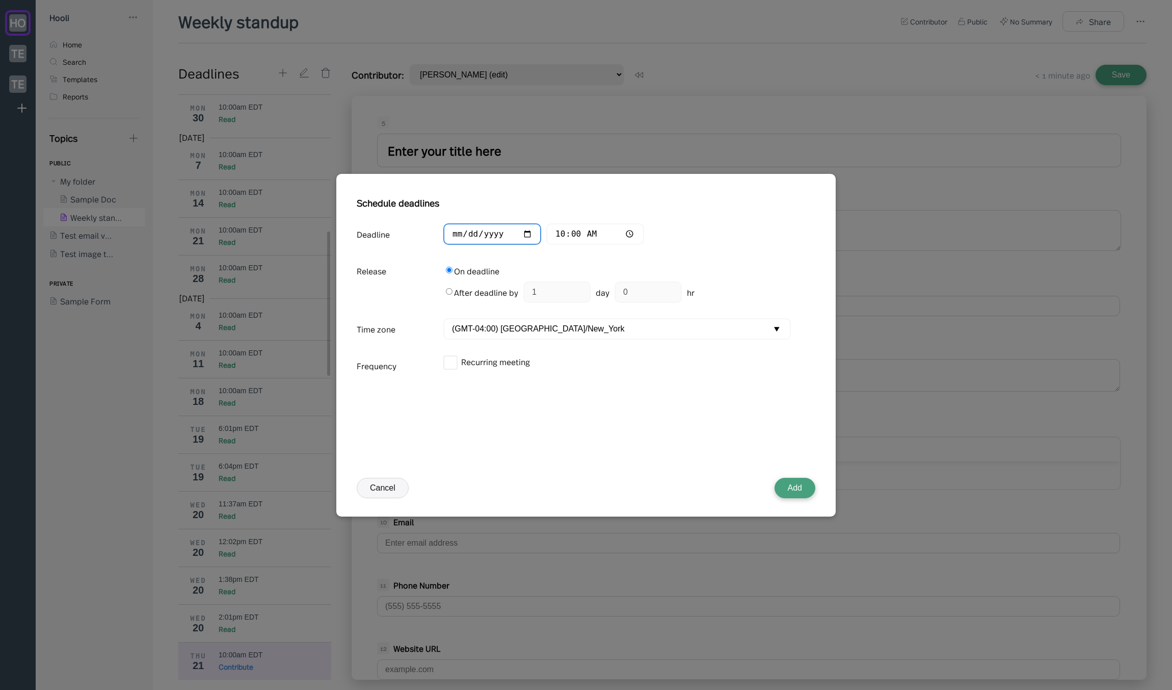  I want to click on div: Release, so click(398, 281).